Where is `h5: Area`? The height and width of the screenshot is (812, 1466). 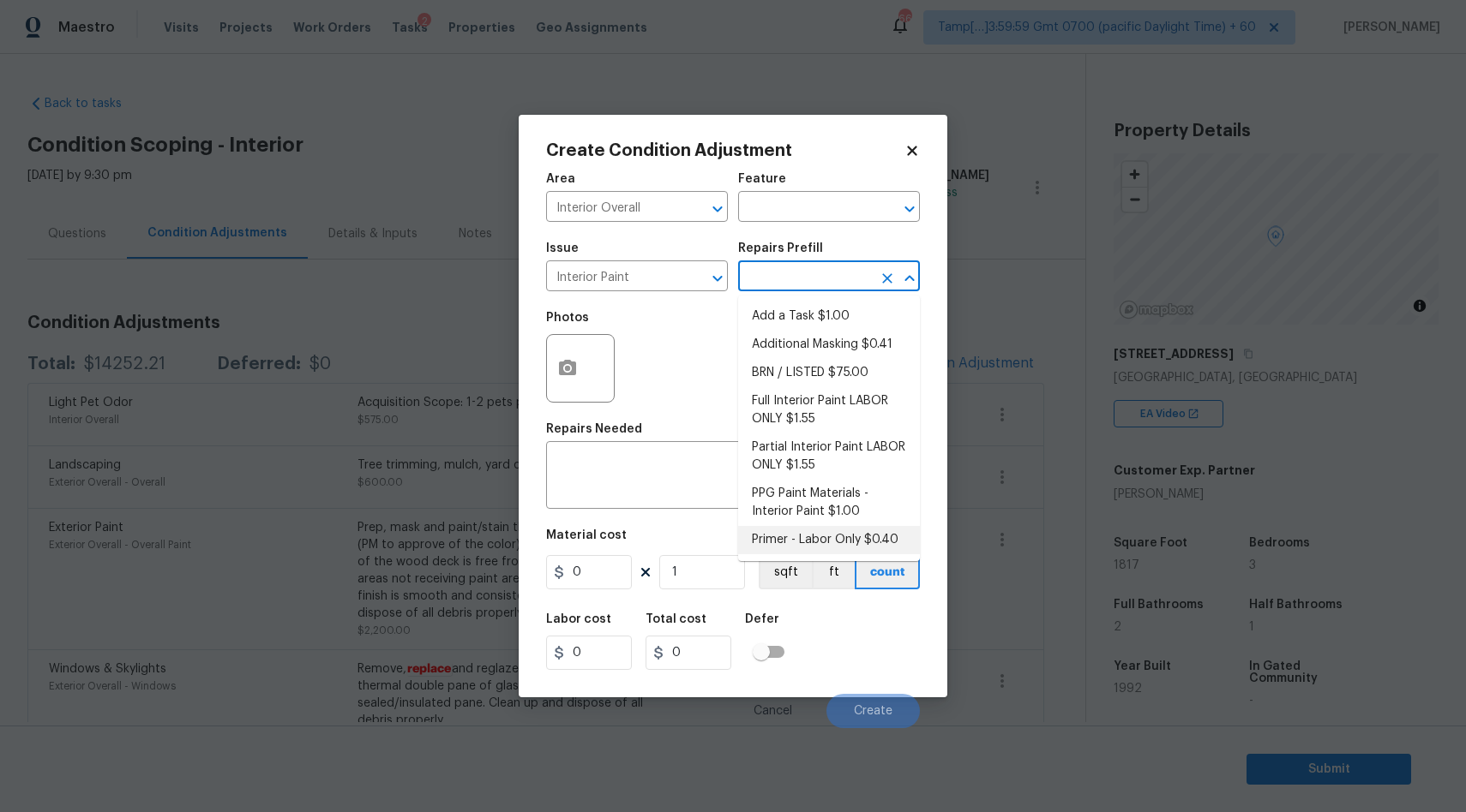
h5: Area is located at coordinates (561, 179).